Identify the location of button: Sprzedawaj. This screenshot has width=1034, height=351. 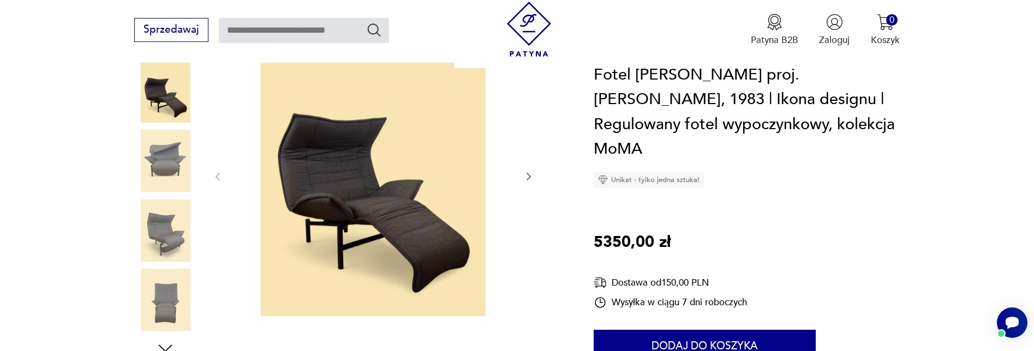
(171, 30).